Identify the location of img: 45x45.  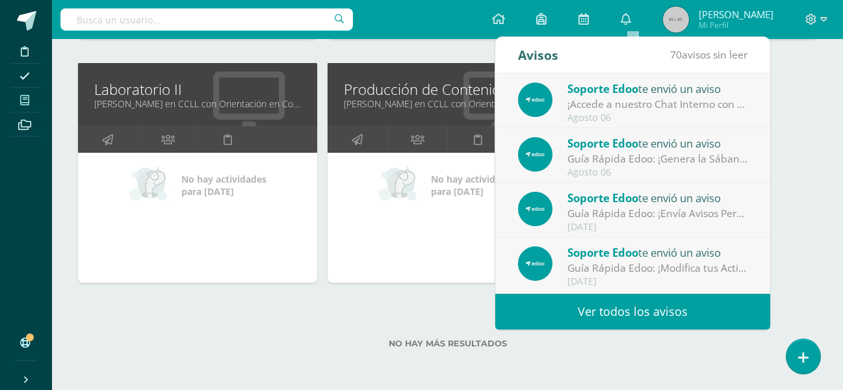
(676, 20).